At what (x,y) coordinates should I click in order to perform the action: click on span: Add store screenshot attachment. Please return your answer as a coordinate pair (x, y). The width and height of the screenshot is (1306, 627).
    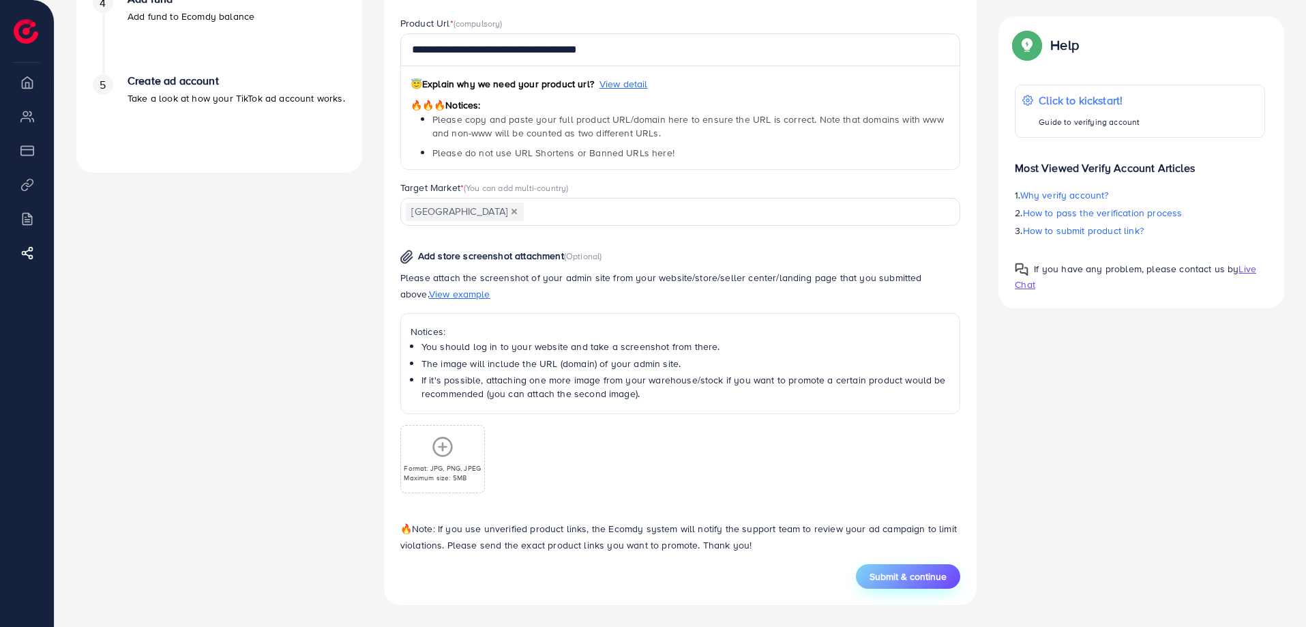
    Looking at the image, I should click on (491, 256).